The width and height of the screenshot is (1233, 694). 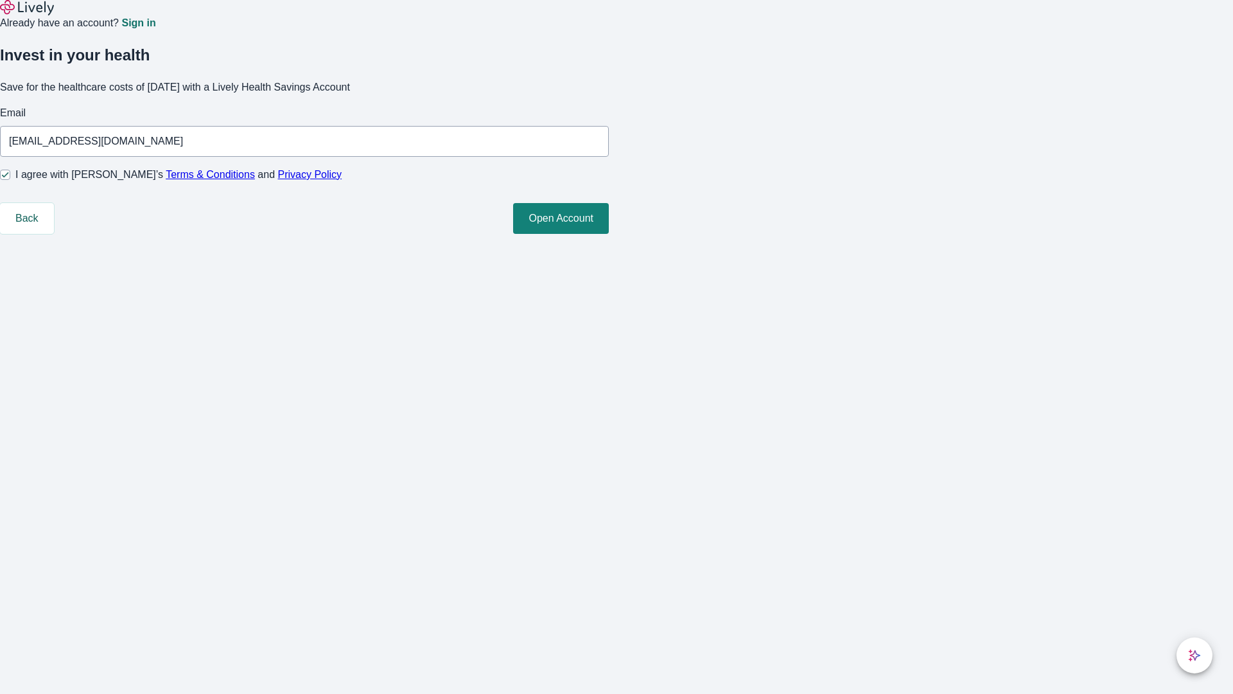 What do you see at coordinates (310, 174) in the screenshot?
I see `a: Privacy Policy` at bounding box center [310, 174].